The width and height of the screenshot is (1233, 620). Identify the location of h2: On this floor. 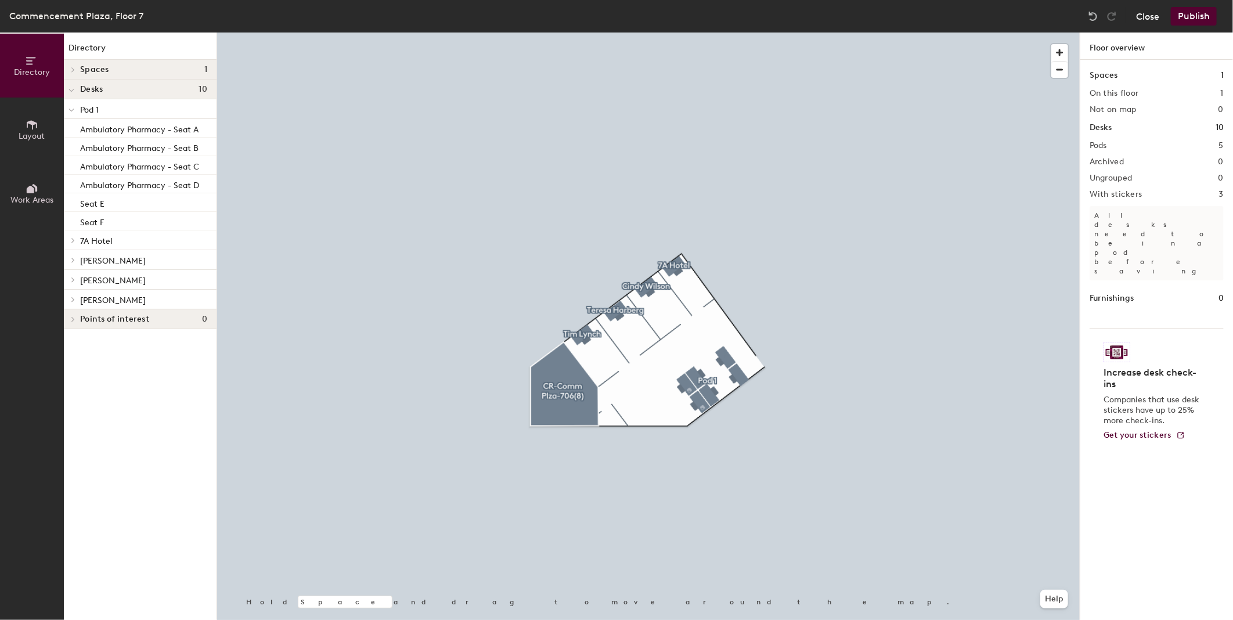
(1114, 93).